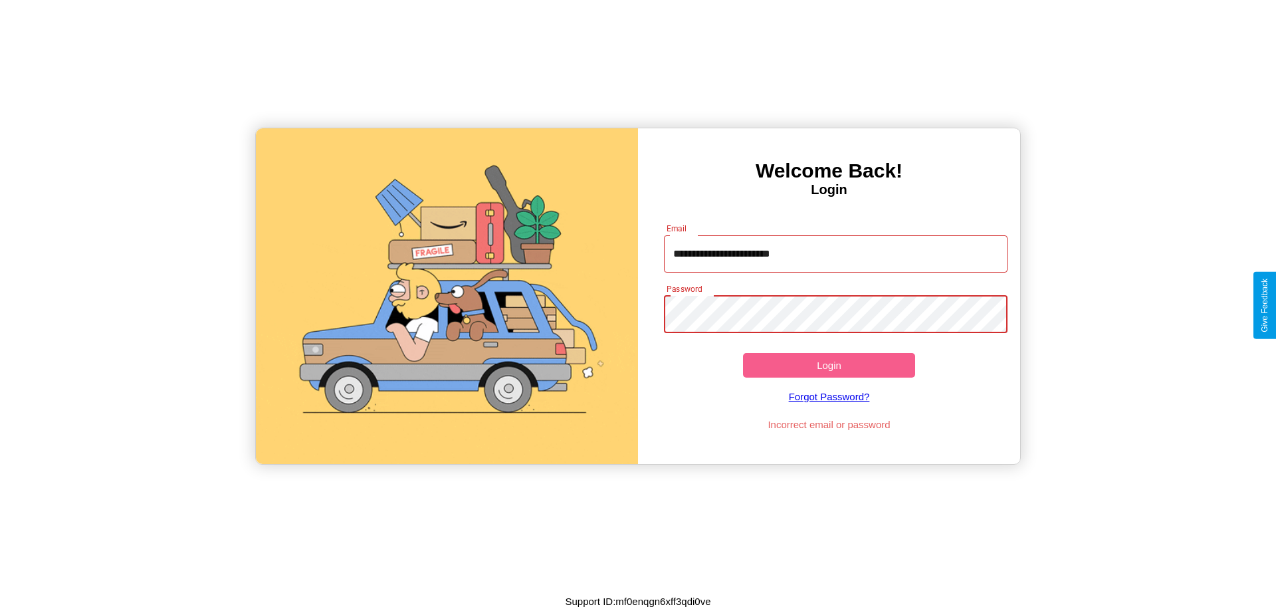 This screenshot has width=1276, height=611. What do you see at coordinates (447, 296) in the screenshot?
I see `img: gif` at bounding box center [447, 296].